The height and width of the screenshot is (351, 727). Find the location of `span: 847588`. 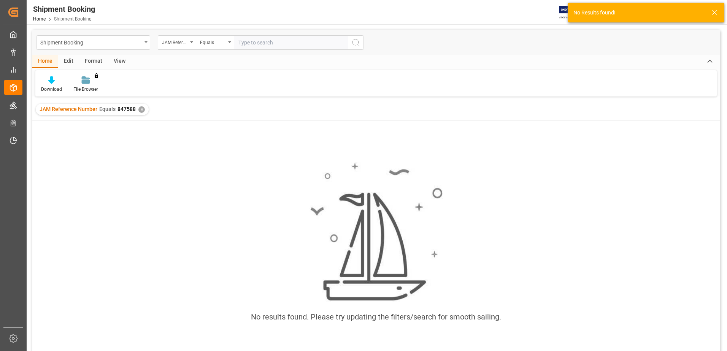

span: 847588 is located at coordinates (127, 109).